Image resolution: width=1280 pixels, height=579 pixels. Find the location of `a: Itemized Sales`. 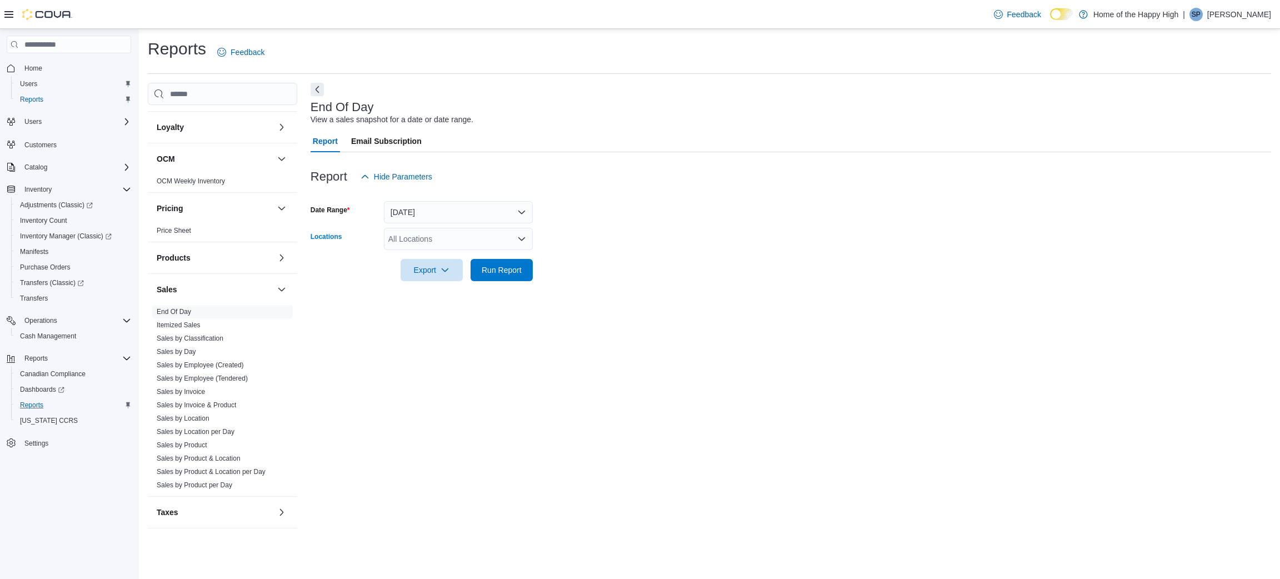

a: Itemized Sales is located at coordinates (178, 325).